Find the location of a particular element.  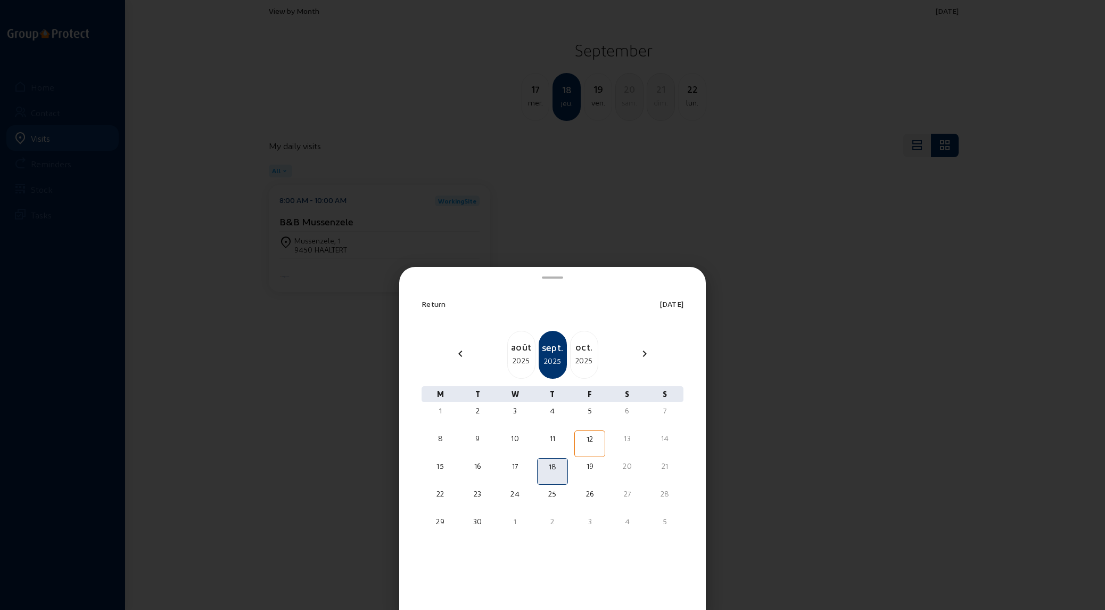

div: 25 is located at coordinates (553, 494).